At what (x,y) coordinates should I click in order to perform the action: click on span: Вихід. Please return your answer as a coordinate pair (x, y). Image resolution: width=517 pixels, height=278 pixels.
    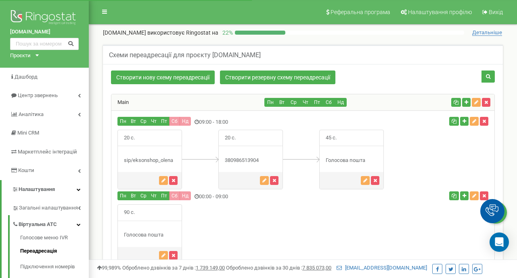
    Looking at the image, I should click on (495, 12).